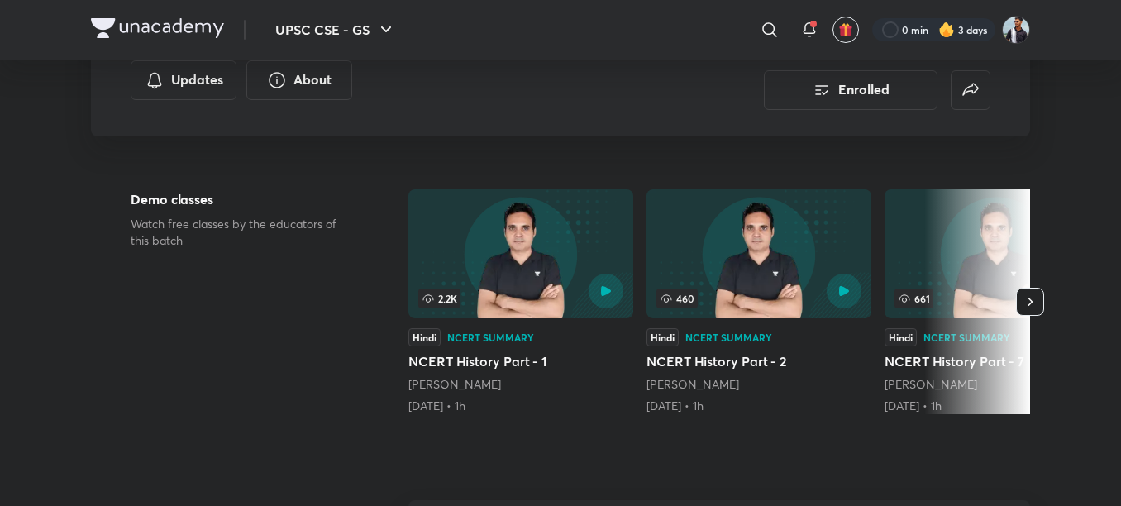 This screenshot has width=1121, height=506. What do you see at coordinates (997, 406) in the screenshot?
I see `div: 27th Jun • 1h` at bounding box center [997, 406].